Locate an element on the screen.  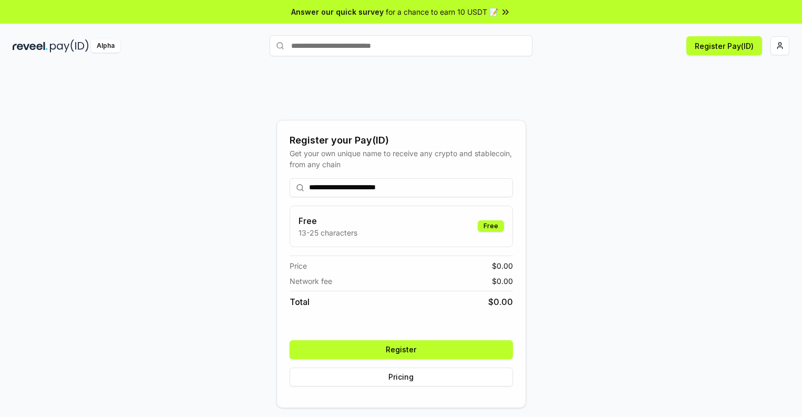
button: Pricing is located at coordinates (401, 377).